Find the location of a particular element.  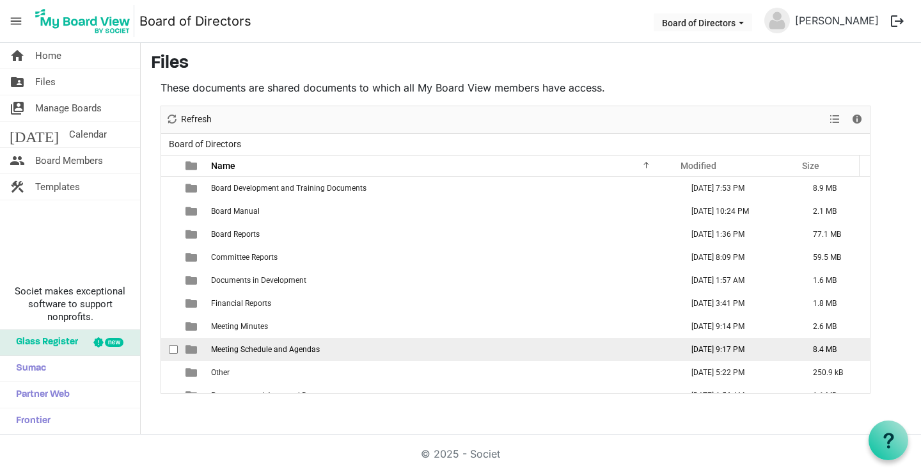

td: December 09, 2024 5:22 PM column header Modified is located at coordinates (739, 372).